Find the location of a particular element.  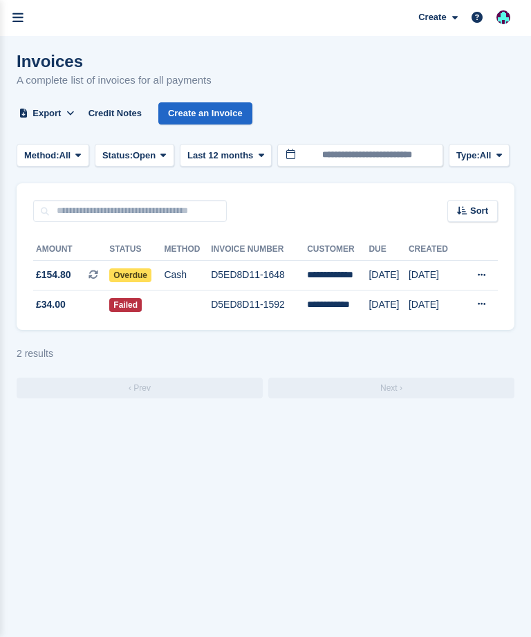

h1: Invoices is located at coordinates (114, 61).